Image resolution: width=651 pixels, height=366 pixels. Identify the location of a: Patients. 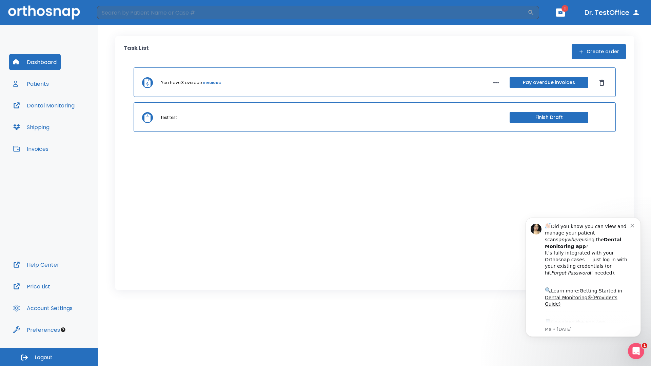
(31, 84).